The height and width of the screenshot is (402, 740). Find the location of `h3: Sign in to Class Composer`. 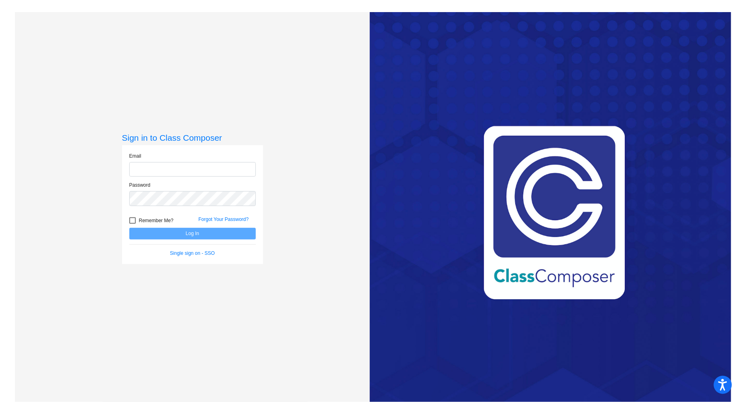

h3: Sign in to Class Composer is located at coordinates (193, 137).